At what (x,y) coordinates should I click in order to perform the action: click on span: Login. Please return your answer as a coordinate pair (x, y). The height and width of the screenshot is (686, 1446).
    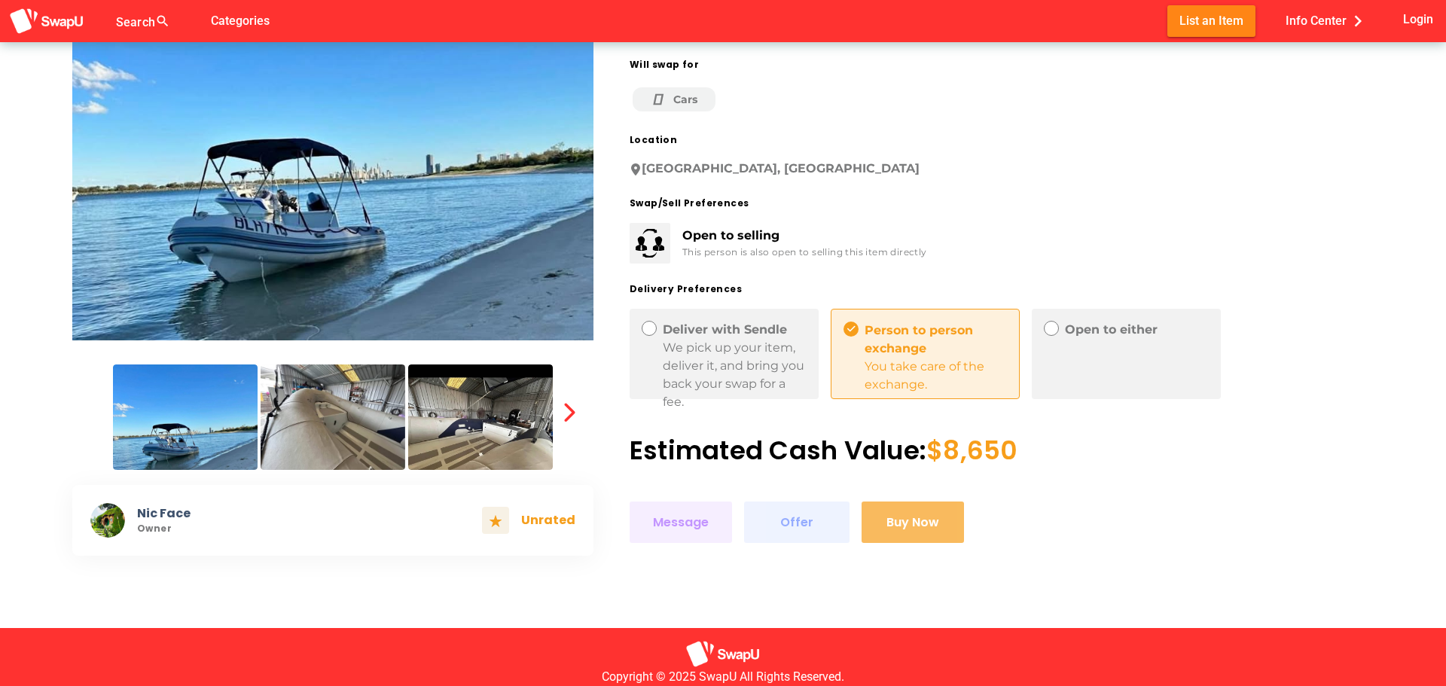
    Looking at the image, I should click on (1418, 19).